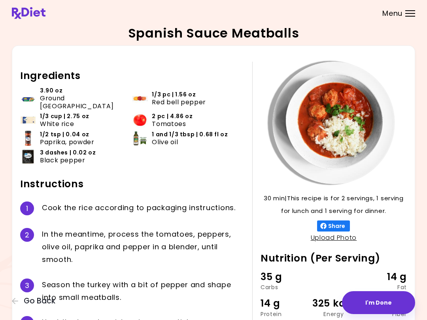 The image size is (427, 320). I want to click on div: 35 g, so click(285, 277).